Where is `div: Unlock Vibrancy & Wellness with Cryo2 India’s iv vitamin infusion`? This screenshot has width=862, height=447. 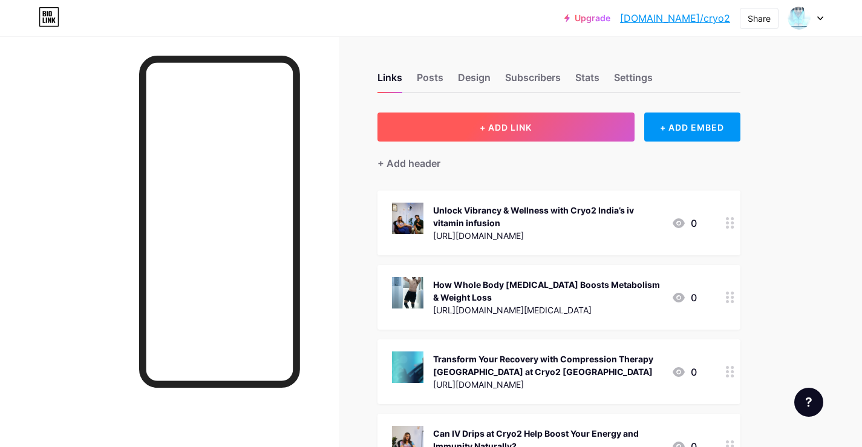
div: Unlock Vibrancy & Wellness with Cryo2 India’s iv vitamin infusion is located at coordinates (548, 217).